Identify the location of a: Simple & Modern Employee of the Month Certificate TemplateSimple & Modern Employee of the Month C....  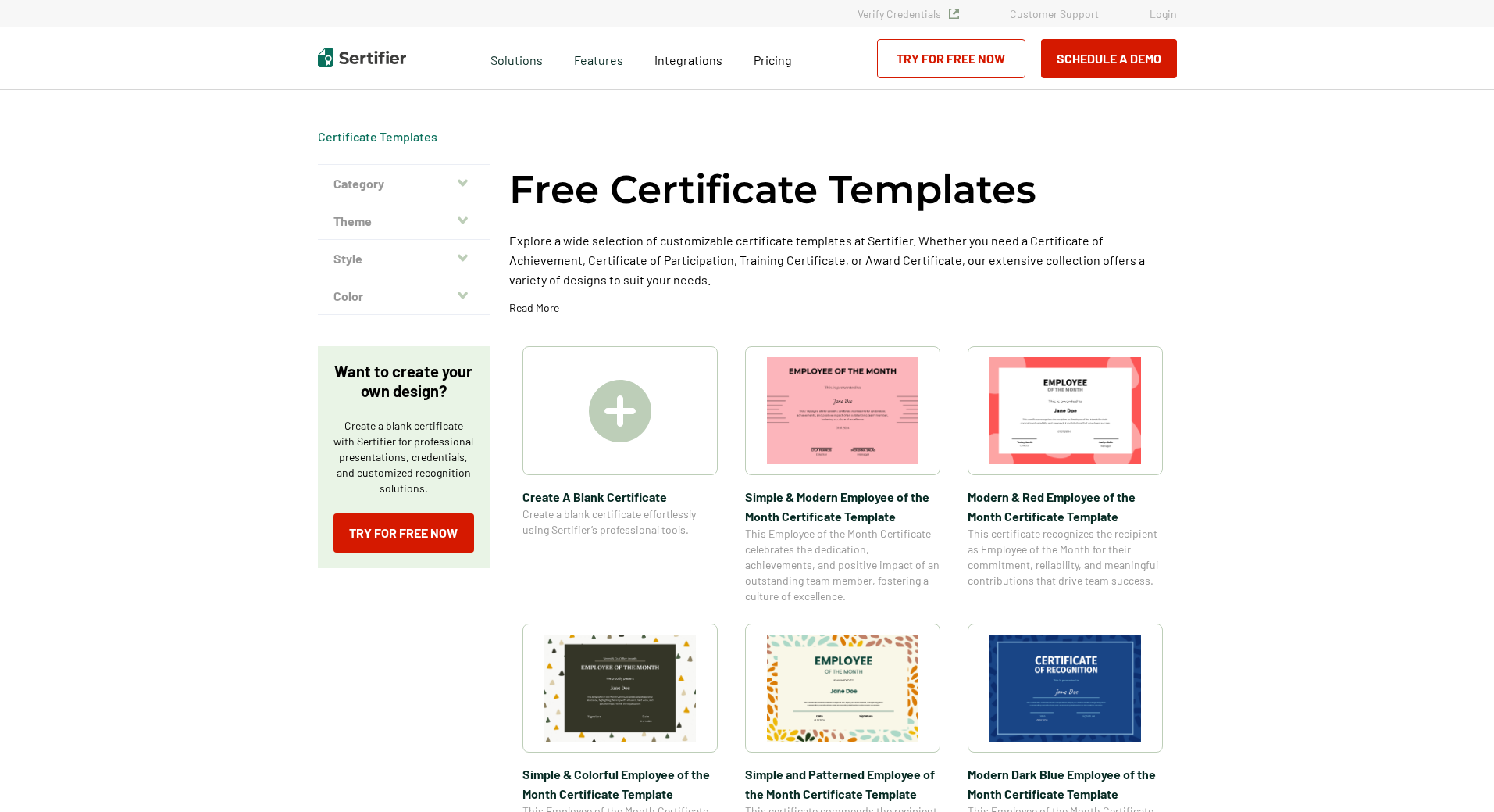
(843, 475).